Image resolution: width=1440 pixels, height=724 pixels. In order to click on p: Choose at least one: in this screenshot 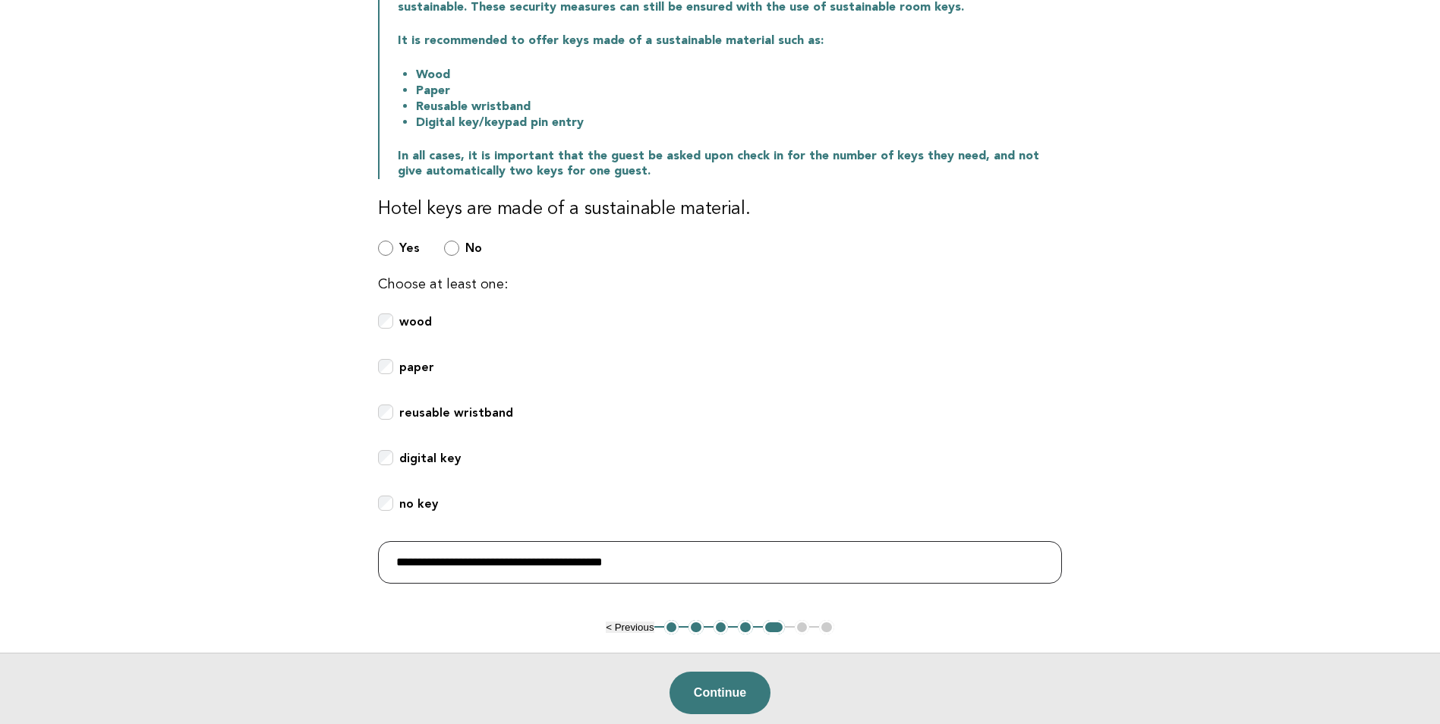, I will do `click(720, 285)`.